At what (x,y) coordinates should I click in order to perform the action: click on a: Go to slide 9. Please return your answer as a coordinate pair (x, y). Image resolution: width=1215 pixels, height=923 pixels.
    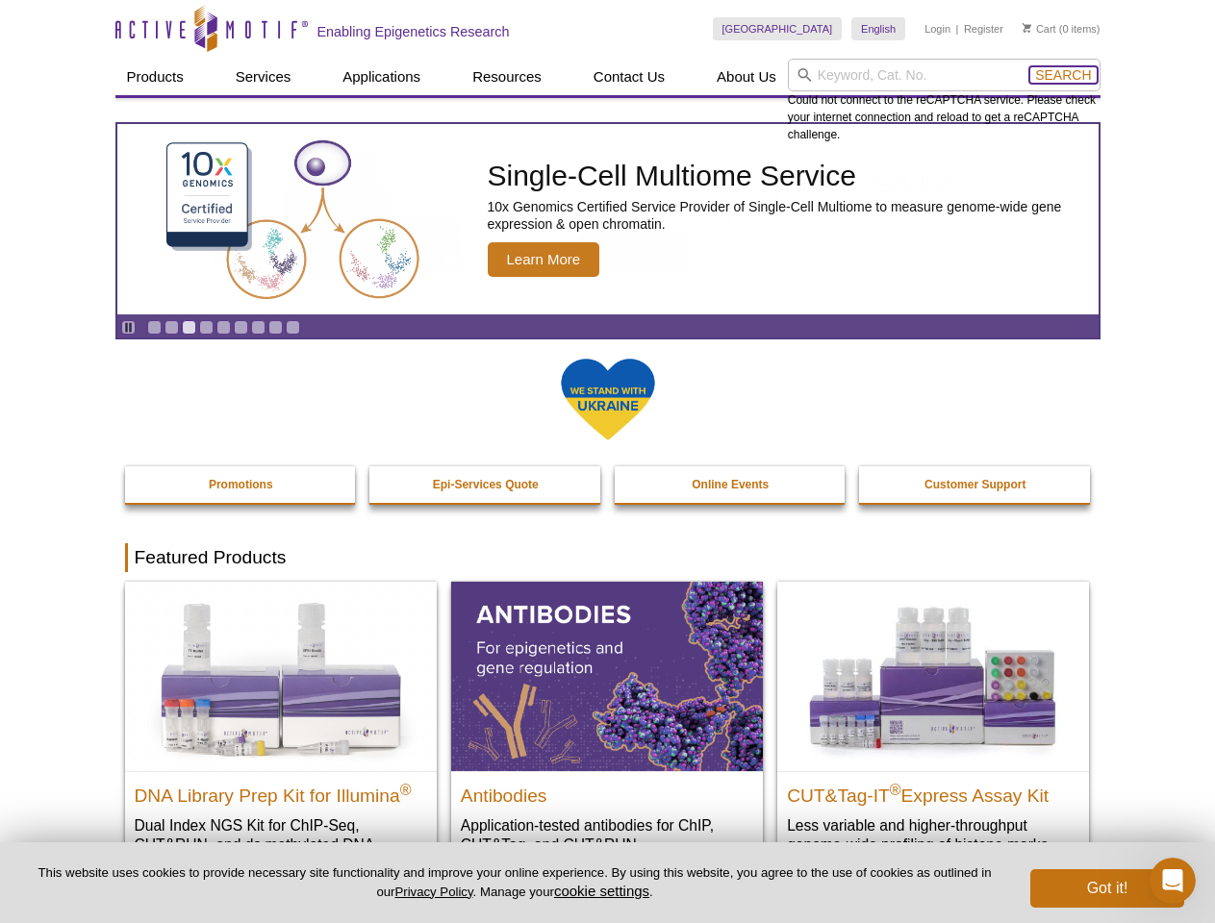
    Looking at the image, I should click on (292, 327).